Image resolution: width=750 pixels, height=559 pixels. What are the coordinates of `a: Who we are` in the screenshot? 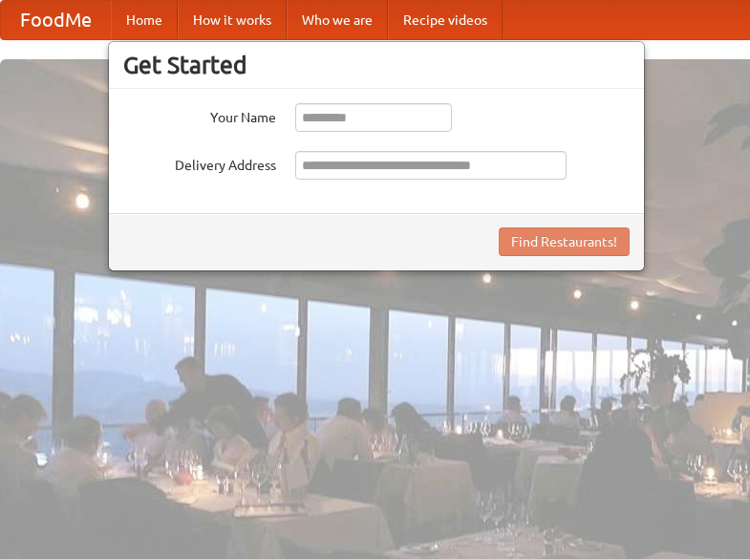 It's located at (337, 20).